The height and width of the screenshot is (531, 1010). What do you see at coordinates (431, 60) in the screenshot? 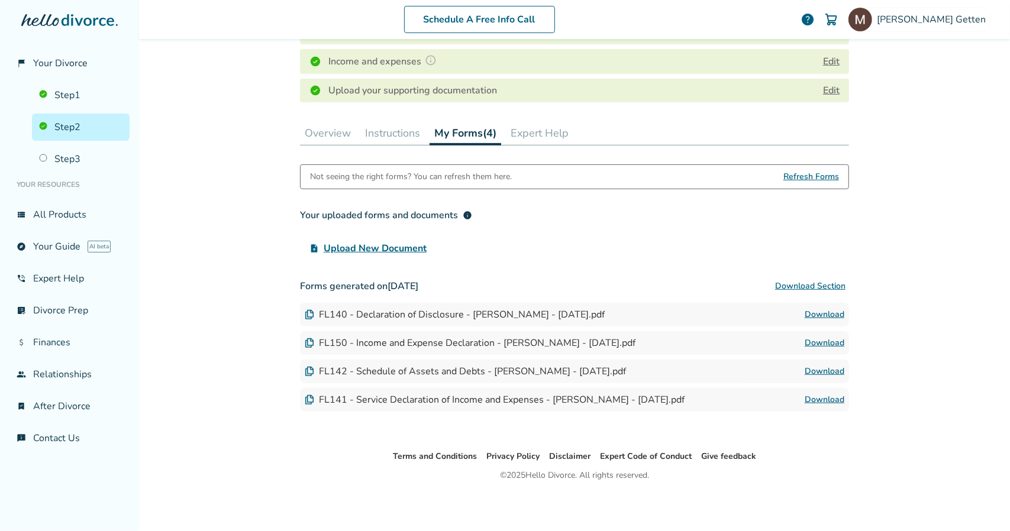
I see `img: Question Mark` at bounding box center [431, 60].